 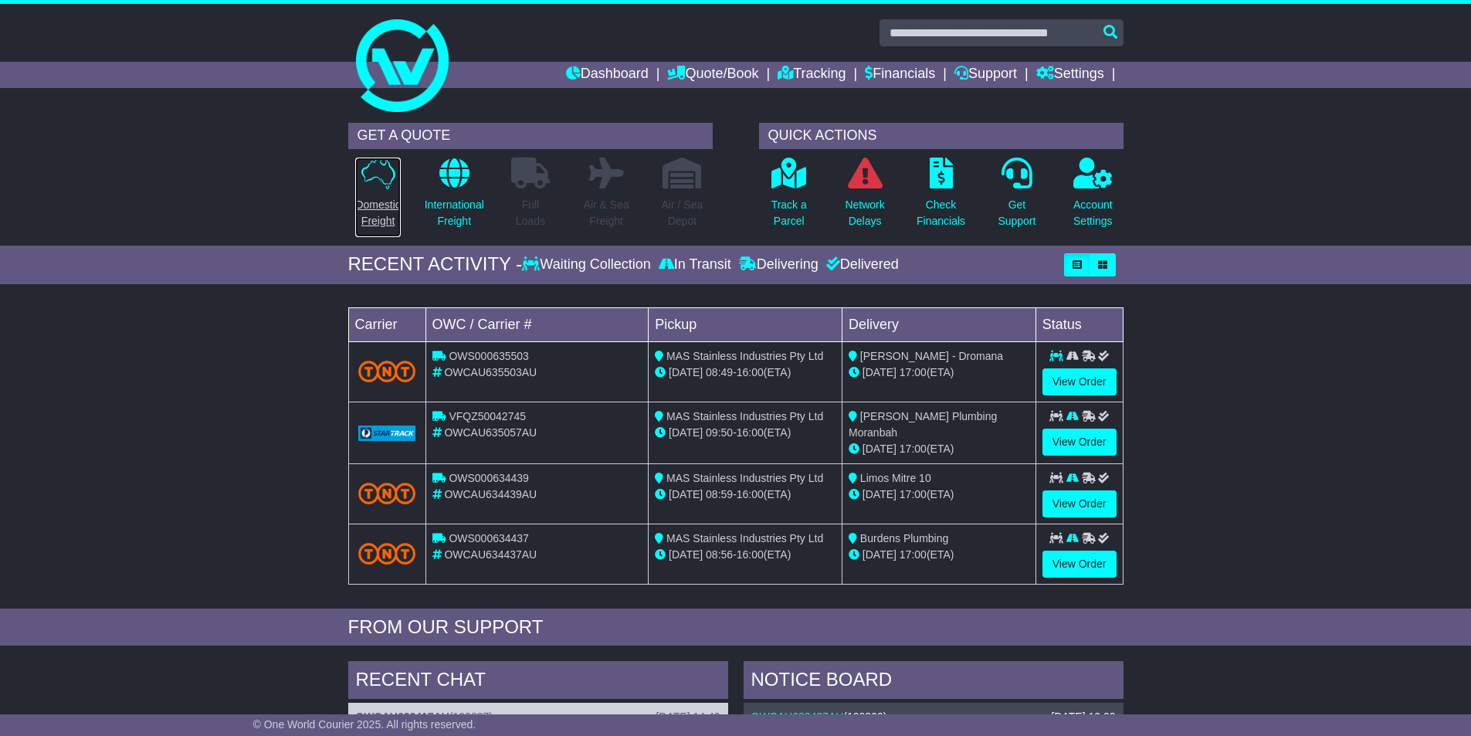 What do you see at coordinates (938, 324) in the screenshot?
I see `td: Delivery` at bounding box center [938, 324].